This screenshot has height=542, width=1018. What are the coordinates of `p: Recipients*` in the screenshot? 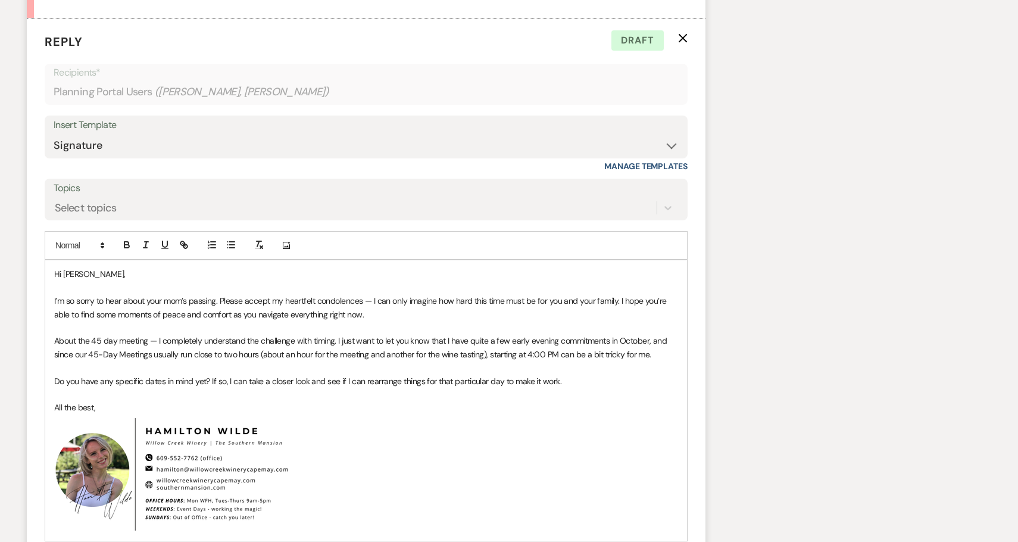 It's located at (366, 73).